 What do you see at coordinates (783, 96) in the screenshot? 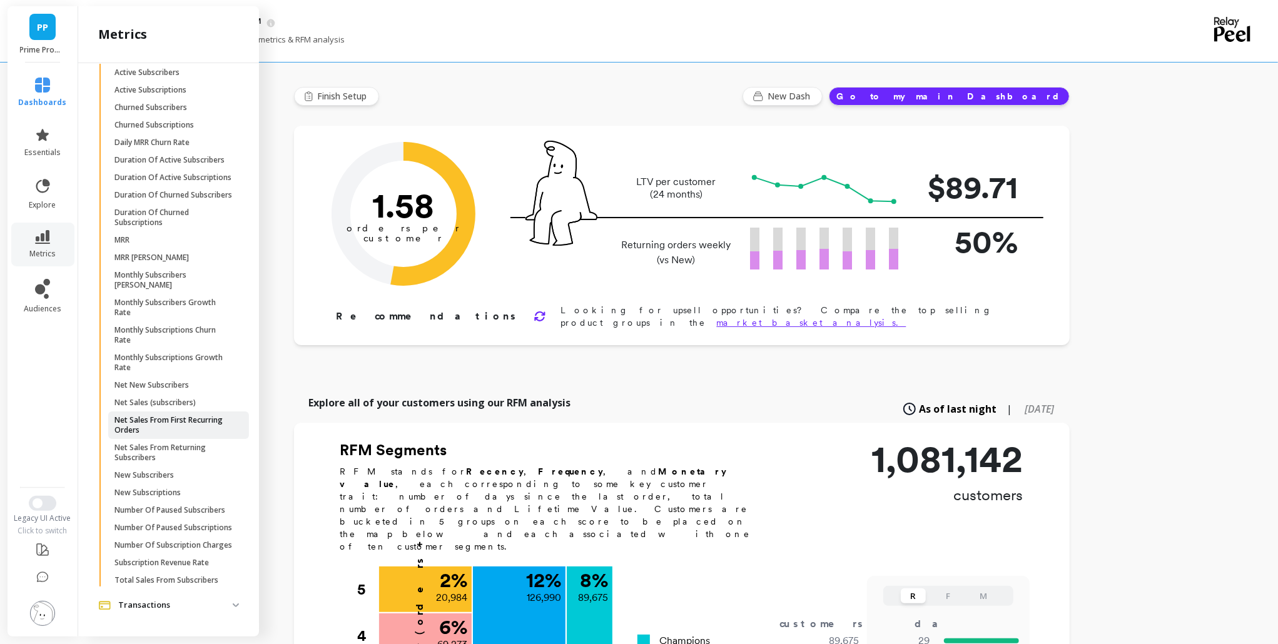
I see `button: New Dash` at bounding box center [783, 96].